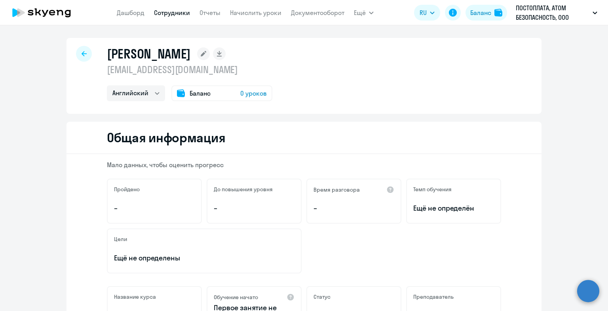  I want to click on button: Ещё, so click(364, 13).